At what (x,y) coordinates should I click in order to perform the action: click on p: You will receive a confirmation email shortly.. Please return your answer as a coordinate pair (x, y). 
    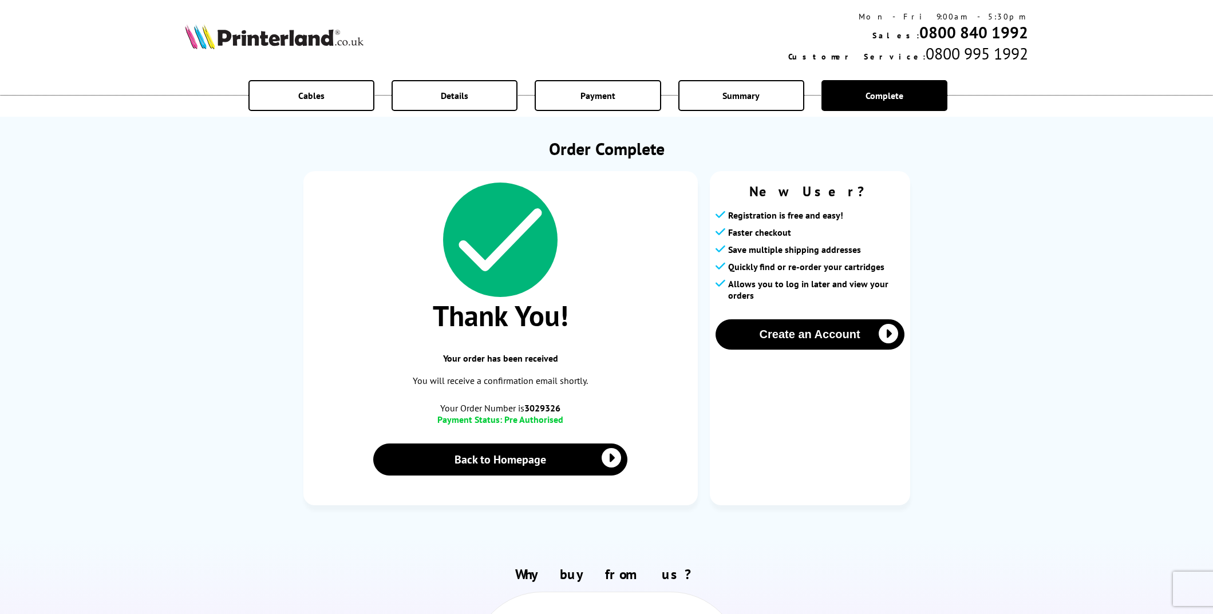
    Looking at the image, I should click on (500, 381).